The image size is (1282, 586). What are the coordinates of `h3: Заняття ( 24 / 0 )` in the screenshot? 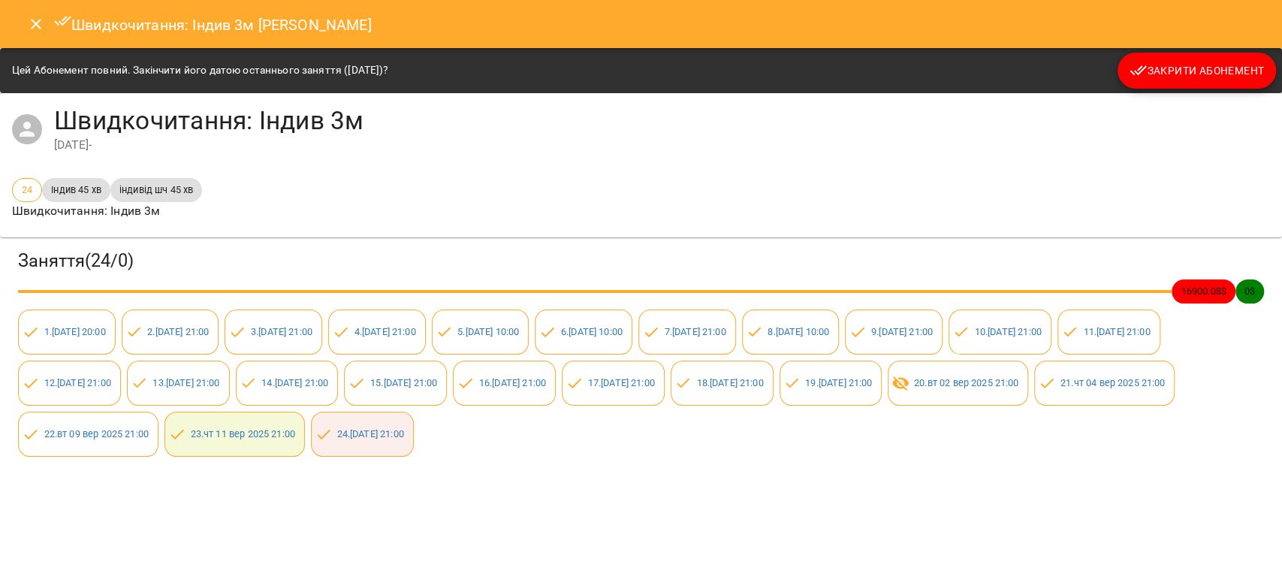 It's located at (641, 261).